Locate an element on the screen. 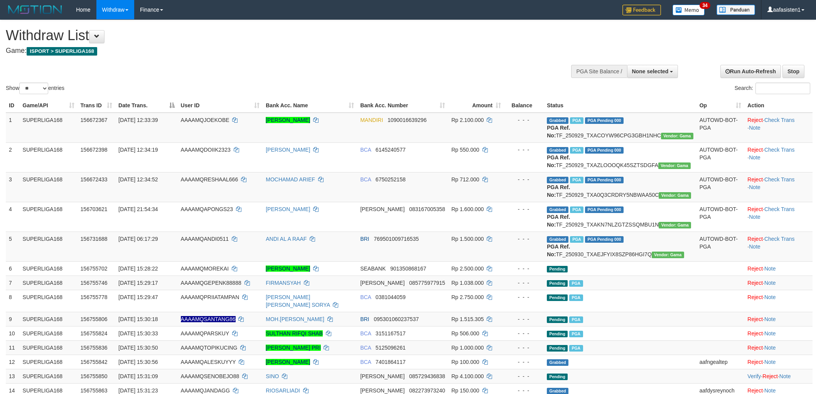 This screenshot has height=394, width=816. span: Marked by aafsoumeymey is located at coordinates (576, 283).